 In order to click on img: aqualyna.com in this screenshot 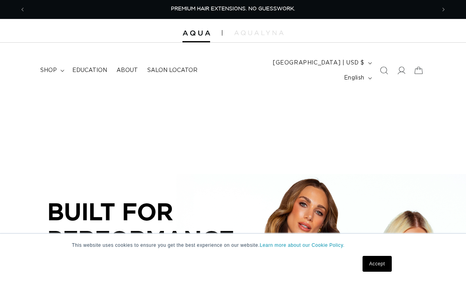, I will do `click(259, 33)`.